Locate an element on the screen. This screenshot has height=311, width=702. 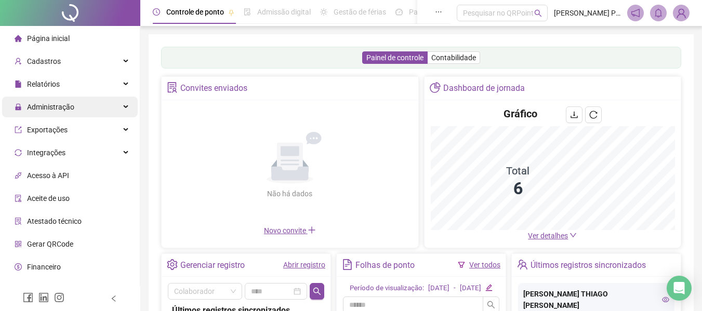
div: Open Intercom Messenger is located at coordinates (680, 289).